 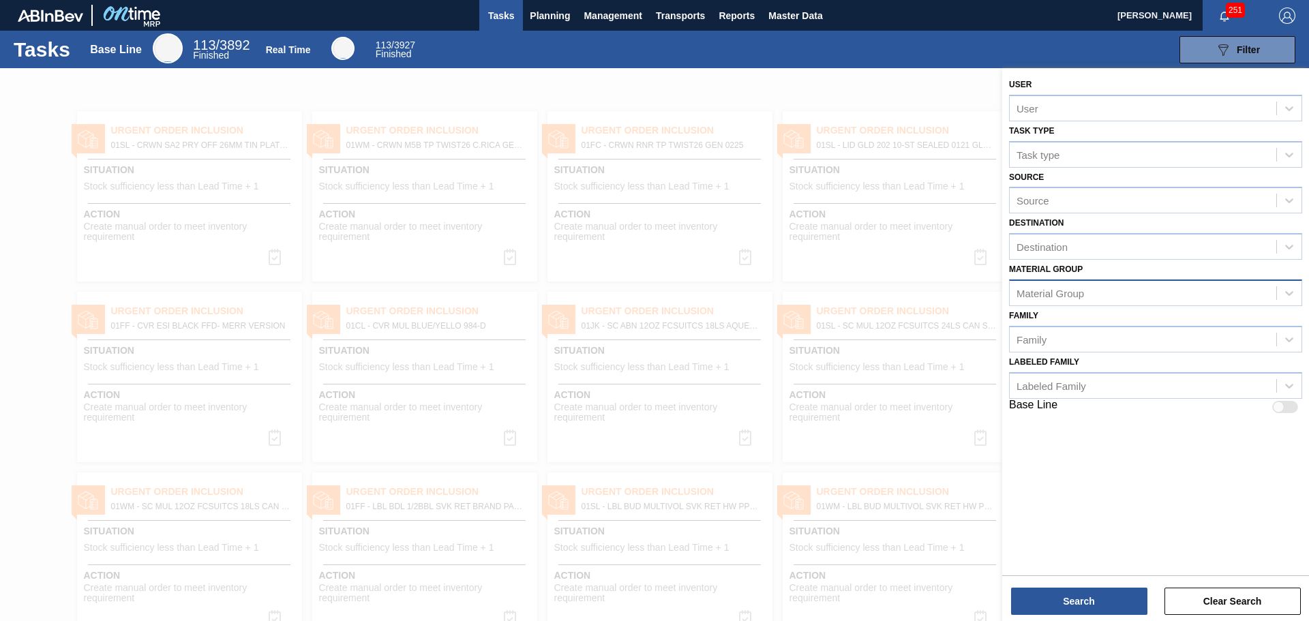 I want to click on label: Base Line, so click(x=1033, y=407).